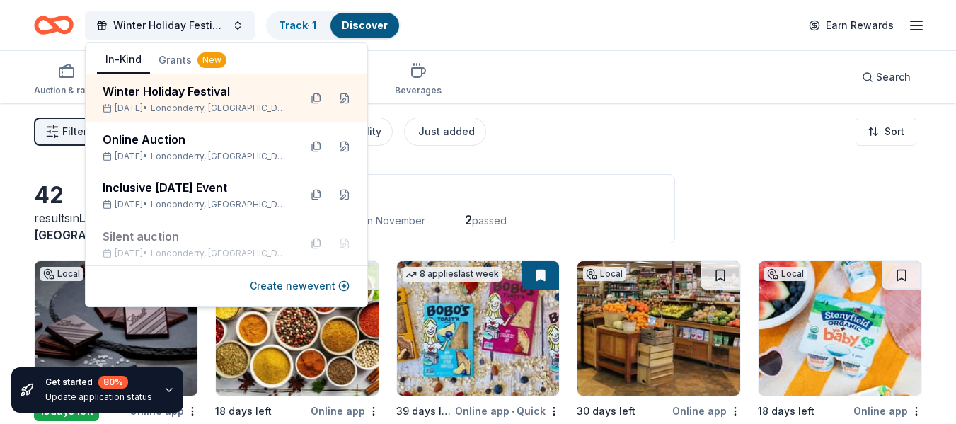 This screenshot has height=424, width=956. I want to click on div: 30 days left, so click(606, 411).